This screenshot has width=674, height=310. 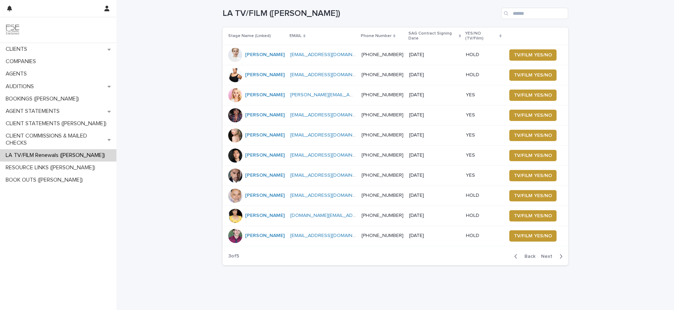 I want to click on p: Phone Number, so click(x=376, y=36).